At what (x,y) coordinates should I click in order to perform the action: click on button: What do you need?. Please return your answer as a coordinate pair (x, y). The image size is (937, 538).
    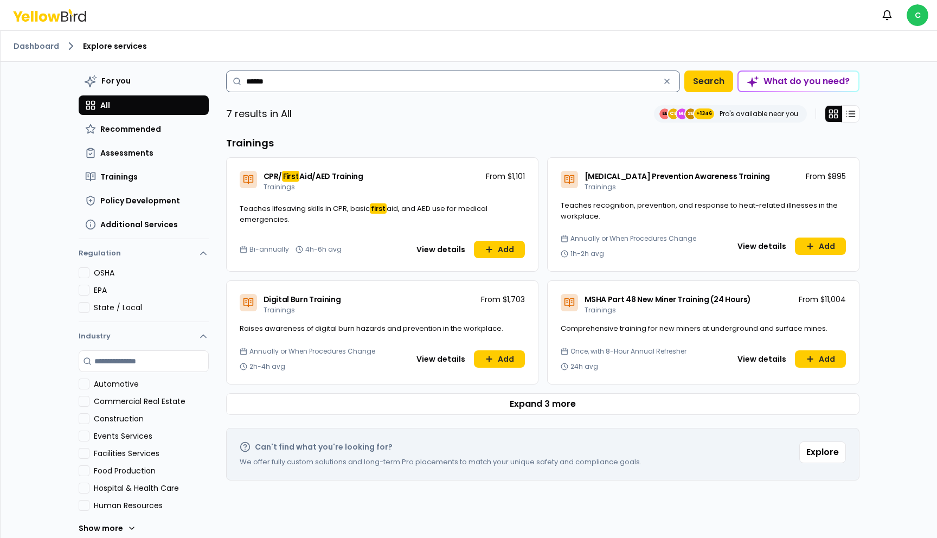
    Looking at the image, I should click on (798, 81).